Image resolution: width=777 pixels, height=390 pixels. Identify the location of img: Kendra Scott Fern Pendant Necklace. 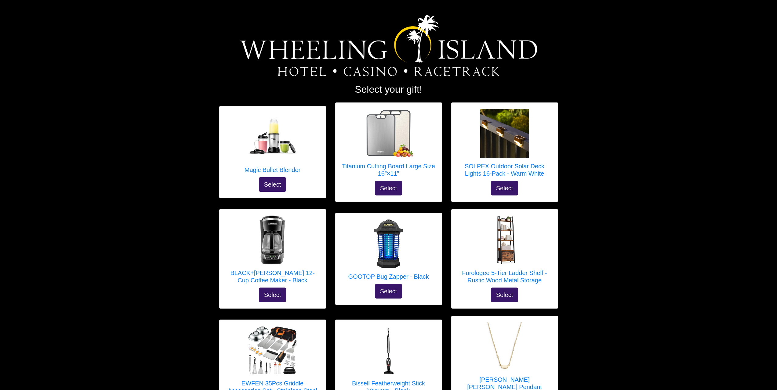
(504, 347).